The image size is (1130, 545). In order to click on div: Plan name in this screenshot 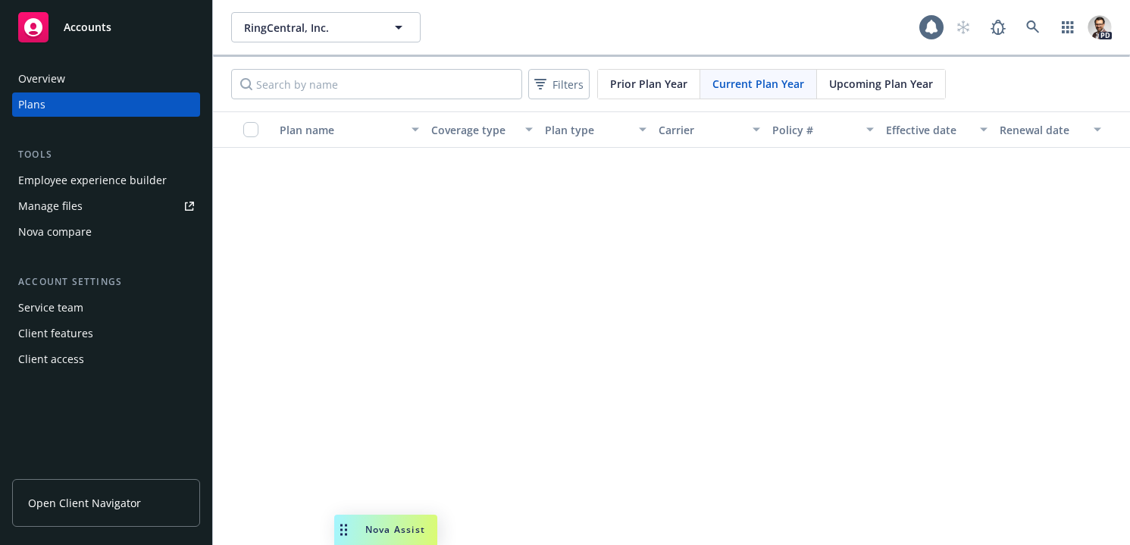, I will do `click(341, 130)`.